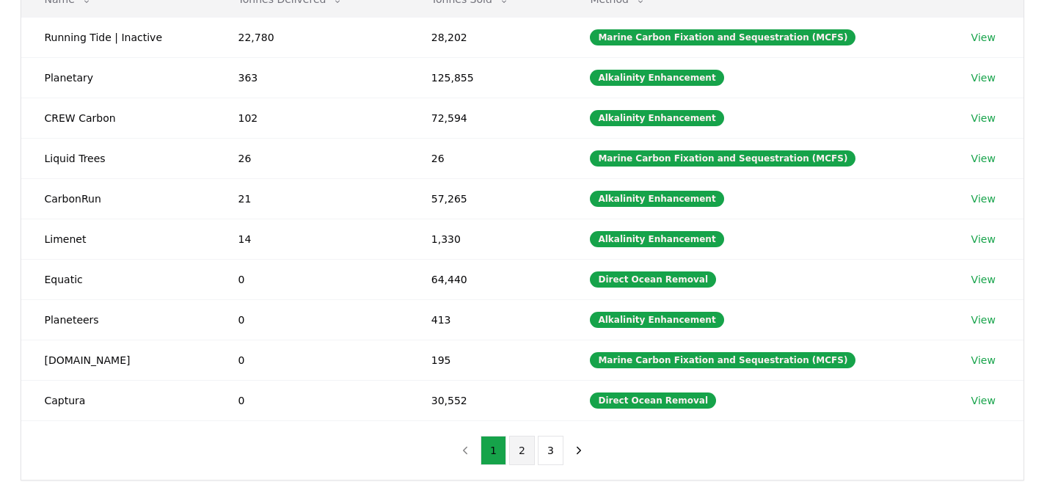 This screenshot has height=504, width=1044. Describe the element at coordinates (118, 158) in the screenshot. I see `td: Liquid Trees` at that location.